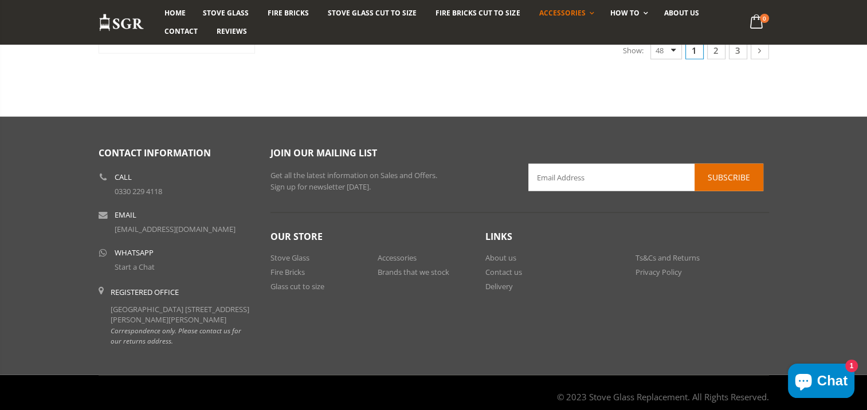 Image resolution: width=867 pixels, height=410 pixels. Describe the element at coordinates (181, 31) in the screenshot. I see `span: Contact` at that location.